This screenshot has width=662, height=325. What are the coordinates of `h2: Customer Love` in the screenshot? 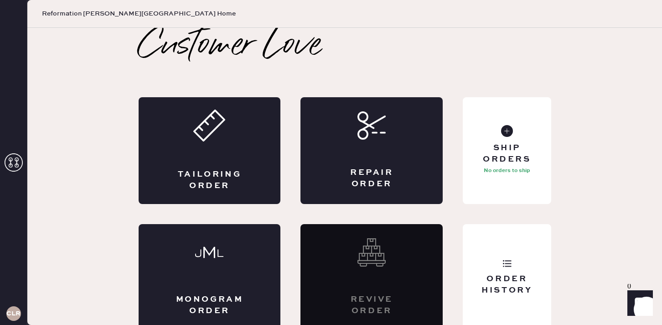 It's located at (230, 46).